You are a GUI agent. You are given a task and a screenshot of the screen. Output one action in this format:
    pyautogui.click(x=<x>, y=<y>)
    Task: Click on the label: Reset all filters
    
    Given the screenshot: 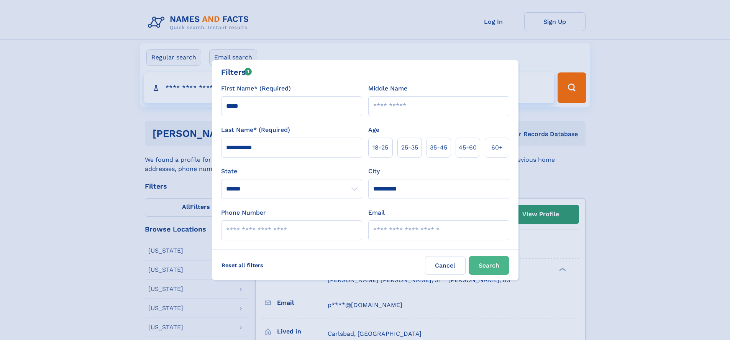 What is the action you would take?
    pyautogui.click(x=242, y=265)
    